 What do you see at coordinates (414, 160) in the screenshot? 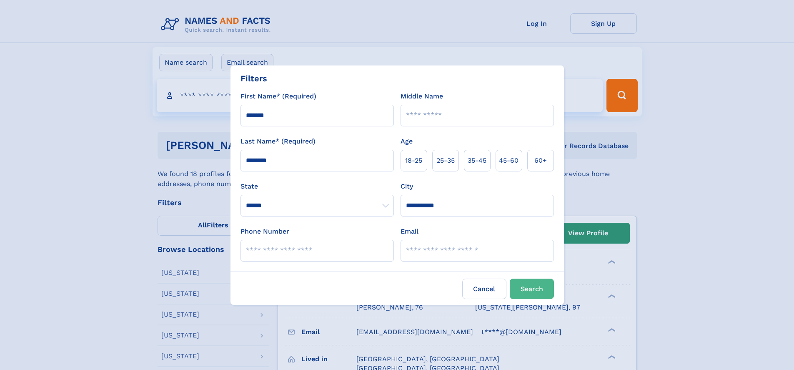
I see `span: 18‑25` at bounding box center [414, 160].